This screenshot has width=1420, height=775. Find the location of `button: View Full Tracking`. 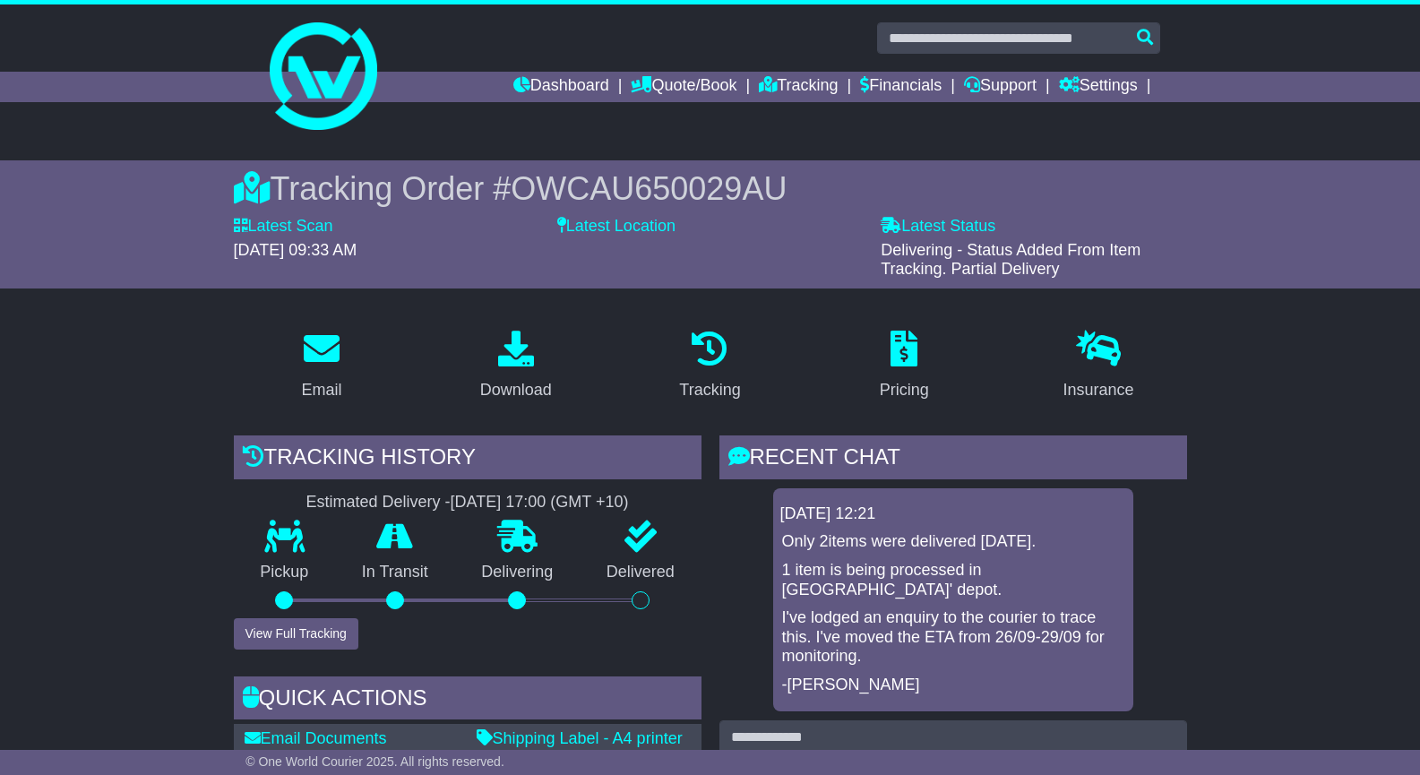

button: View Full Tracking is located at coordinates (296, 634).